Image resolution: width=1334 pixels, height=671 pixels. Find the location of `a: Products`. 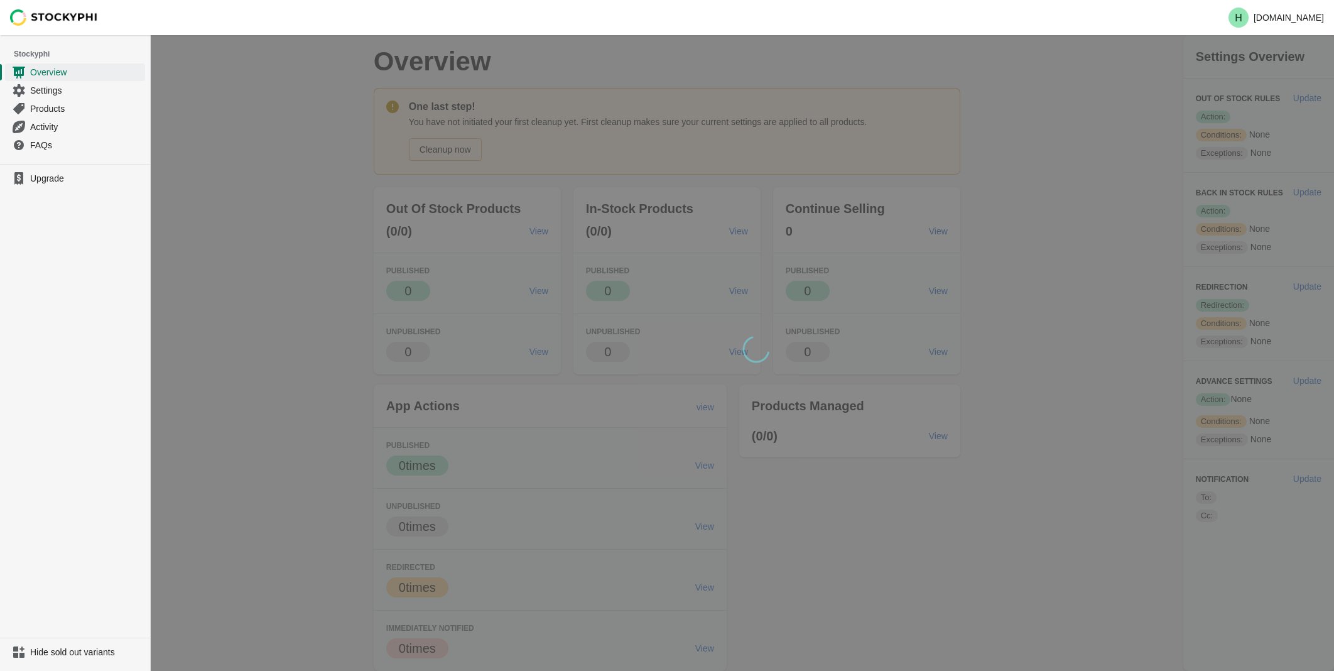

a: Products is located at coordinates (75, 108).